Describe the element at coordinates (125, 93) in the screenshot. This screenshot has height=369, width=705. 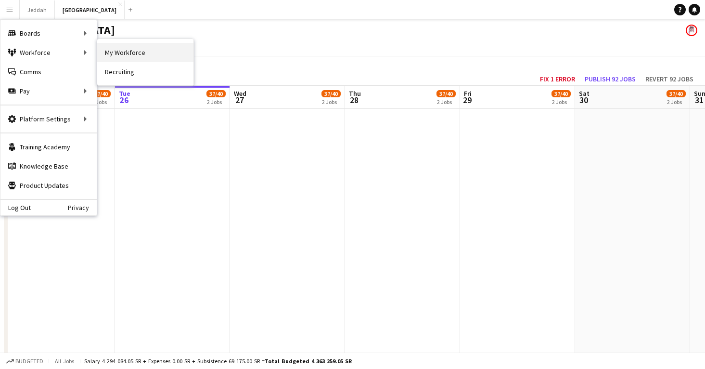
I see `span: Tue` at that location.